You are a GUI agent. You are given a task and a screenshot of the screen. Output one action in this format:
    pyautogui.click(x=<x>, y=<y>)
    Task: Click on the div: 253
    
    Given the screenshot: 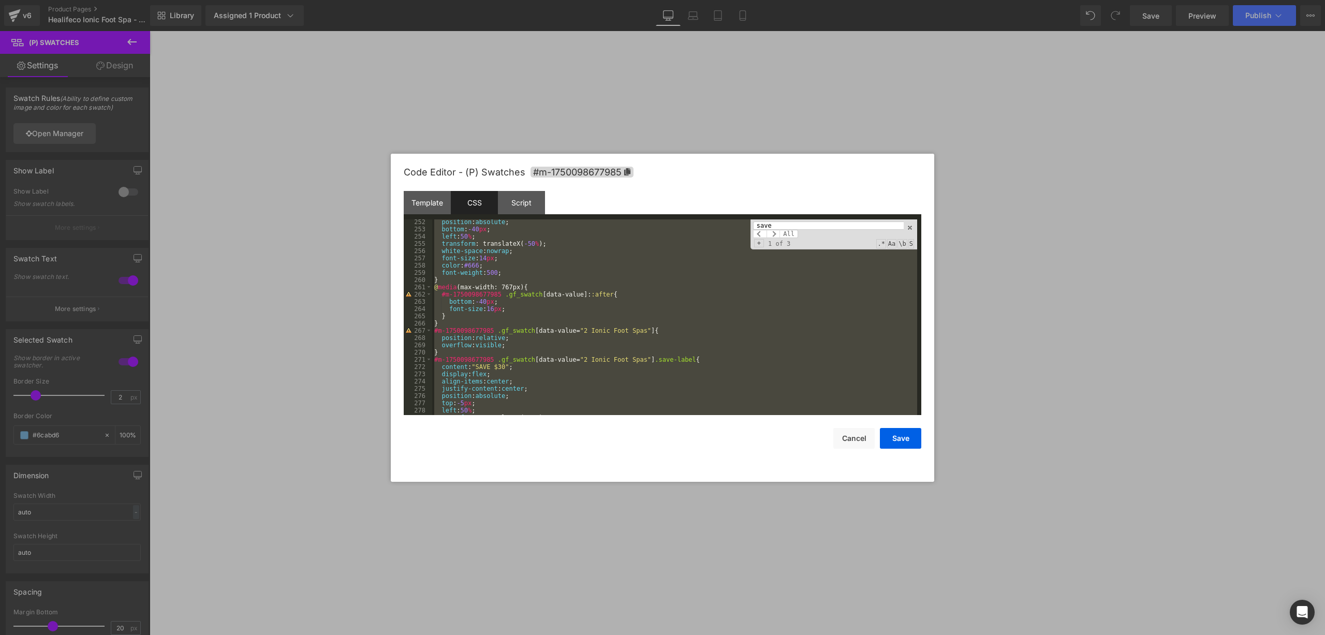 What is the action you would take?
    pyautogui.click(x=418, y=229)
    